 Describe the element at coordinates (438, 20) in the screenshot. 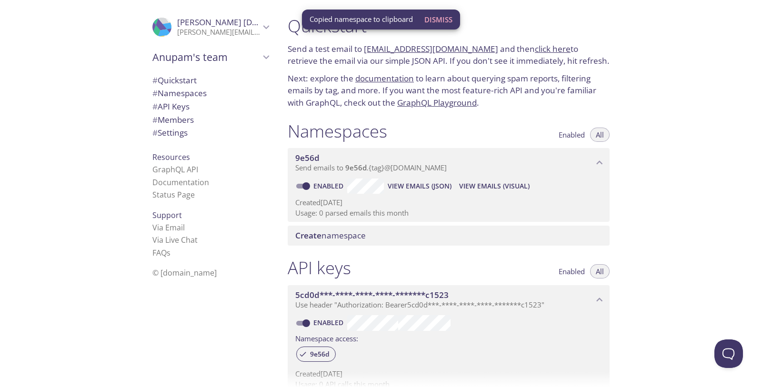

I see `button: Dismiss` at that location.